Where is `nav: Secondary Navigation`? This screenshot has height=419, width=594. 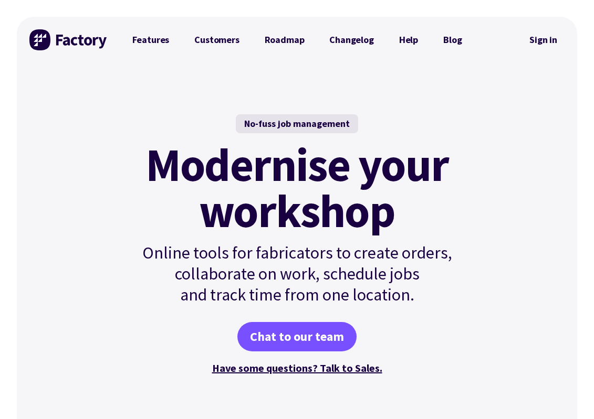 nav: Secondary Navigation is located at coordinates (543, 40).